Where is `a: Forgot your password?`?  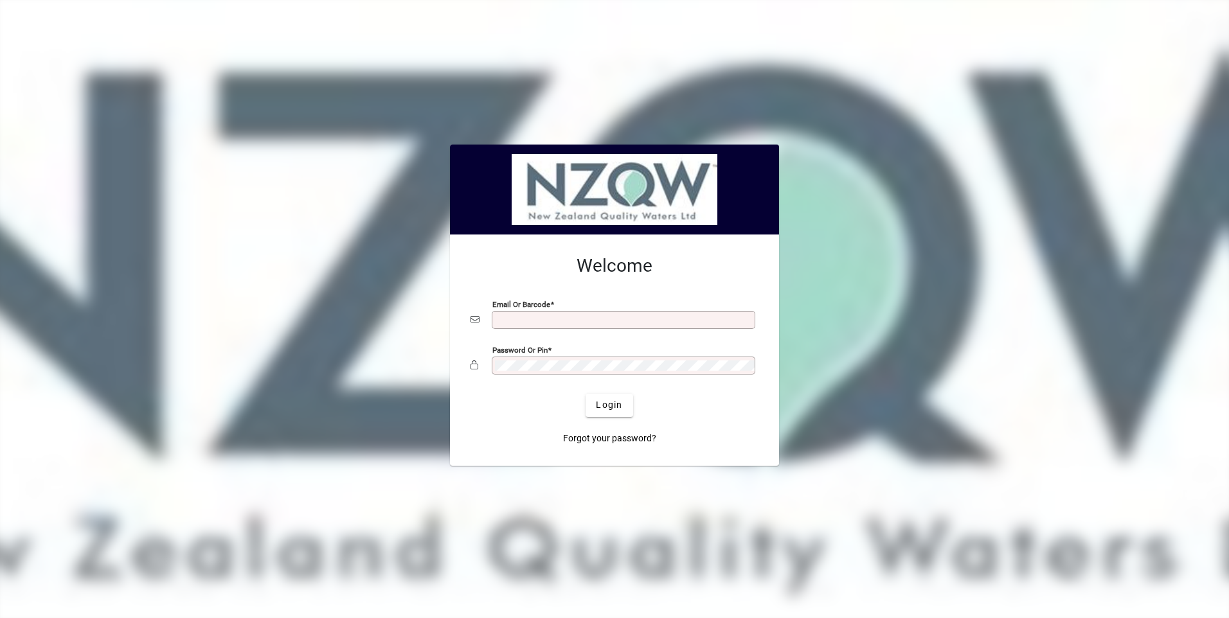 a: Forgot your password? is located at coordinates (609, 439).